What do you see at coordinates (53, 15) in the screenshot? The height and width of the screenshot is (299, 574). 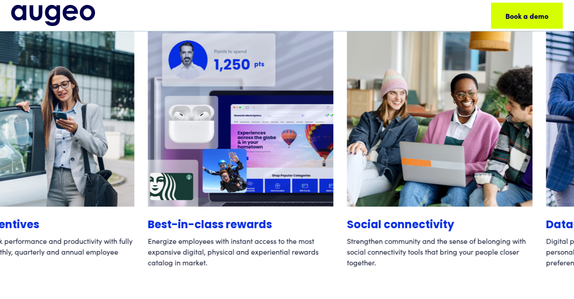 I see `img: Augeo logo` at bounding box center [53, 15].